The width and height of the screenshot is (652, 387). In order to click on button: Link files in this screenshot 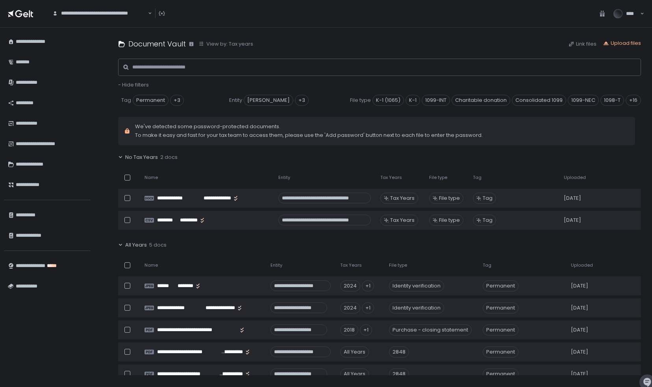, I will do `click(582, 44)`.